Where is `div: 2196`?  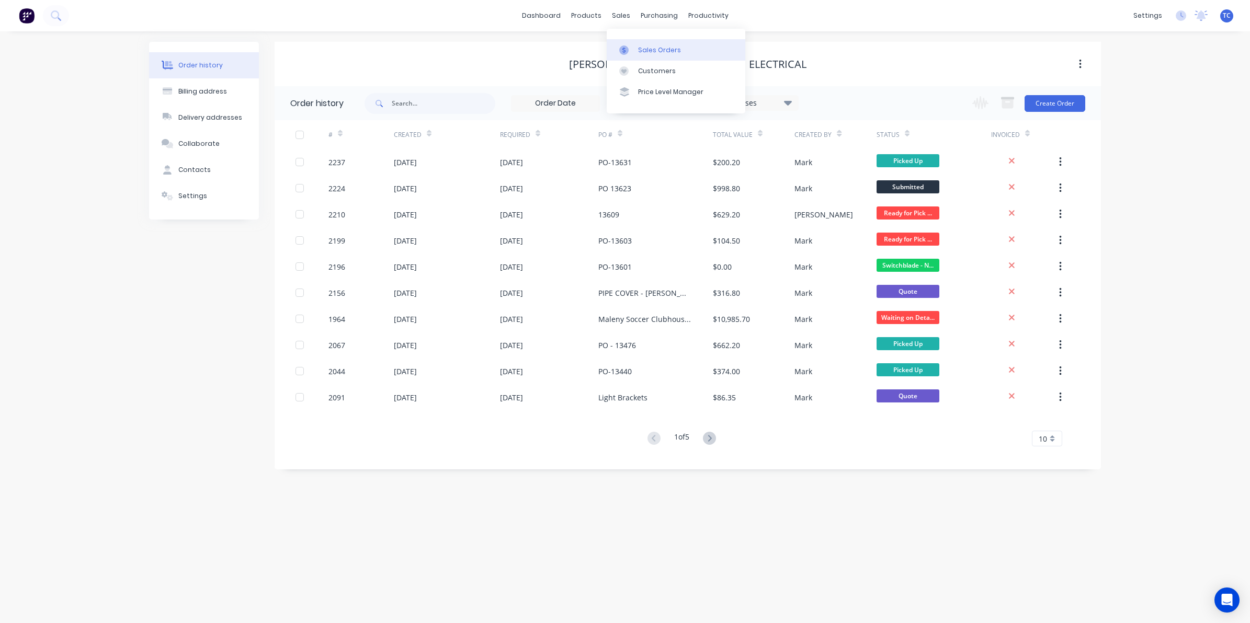
div: 2196 is located at coordinates (337, 267).